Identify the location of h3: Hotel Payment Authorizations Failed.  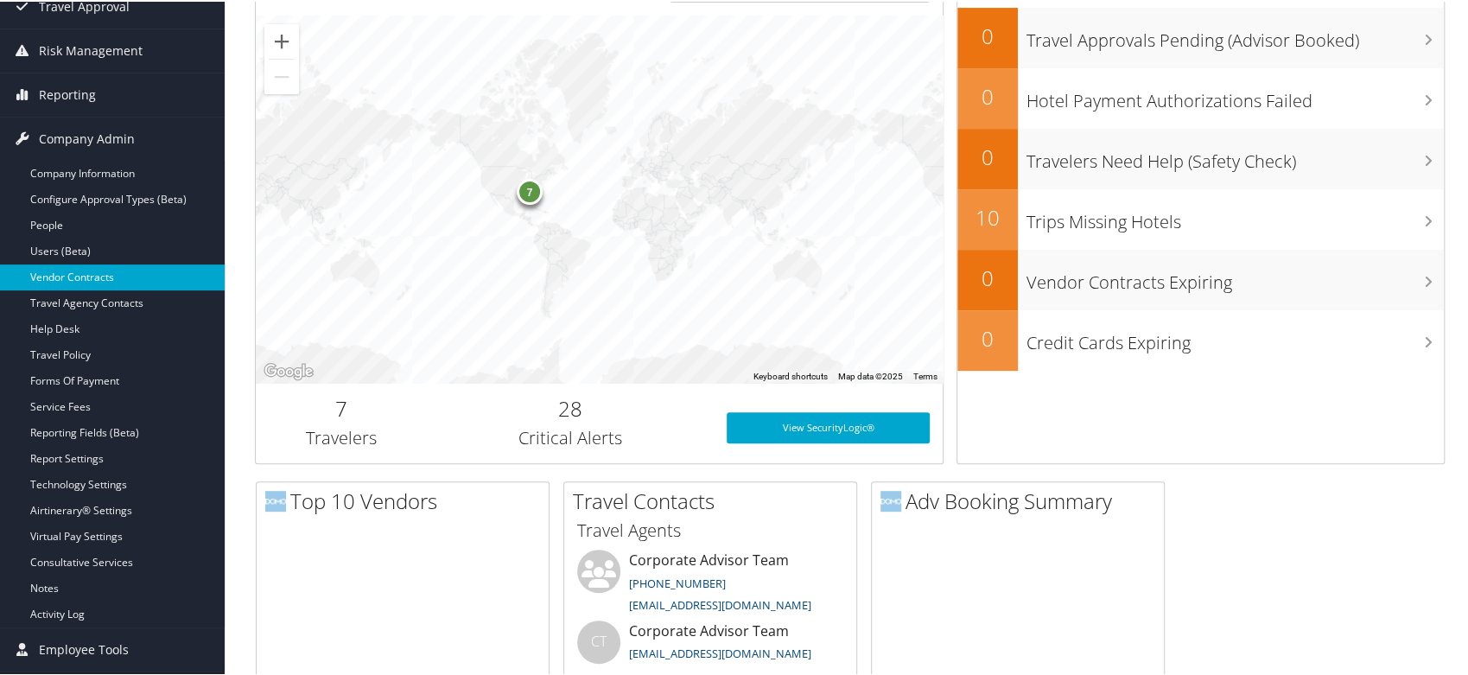
(1235, 95).